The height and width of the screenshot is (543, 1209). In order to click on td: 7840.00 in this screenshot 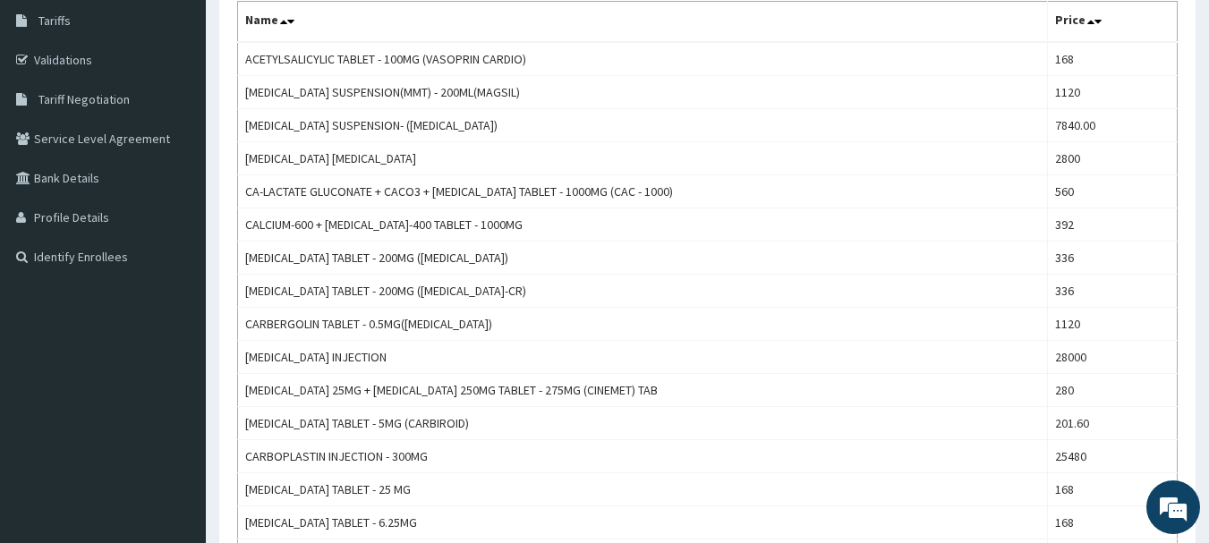, I will do `click(1113, 125)`.